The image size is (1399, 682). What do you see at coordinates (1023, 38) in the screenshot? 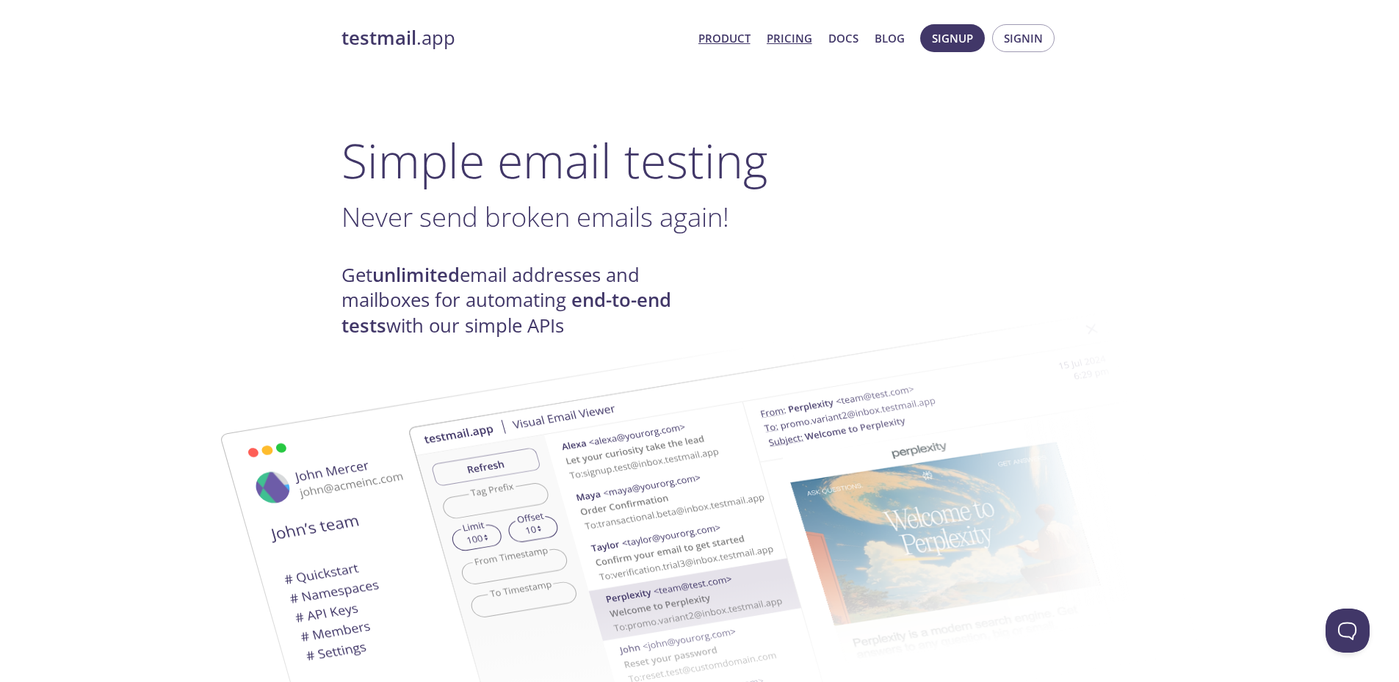
I see `button: Signin` at bounding box center [1023, 38].